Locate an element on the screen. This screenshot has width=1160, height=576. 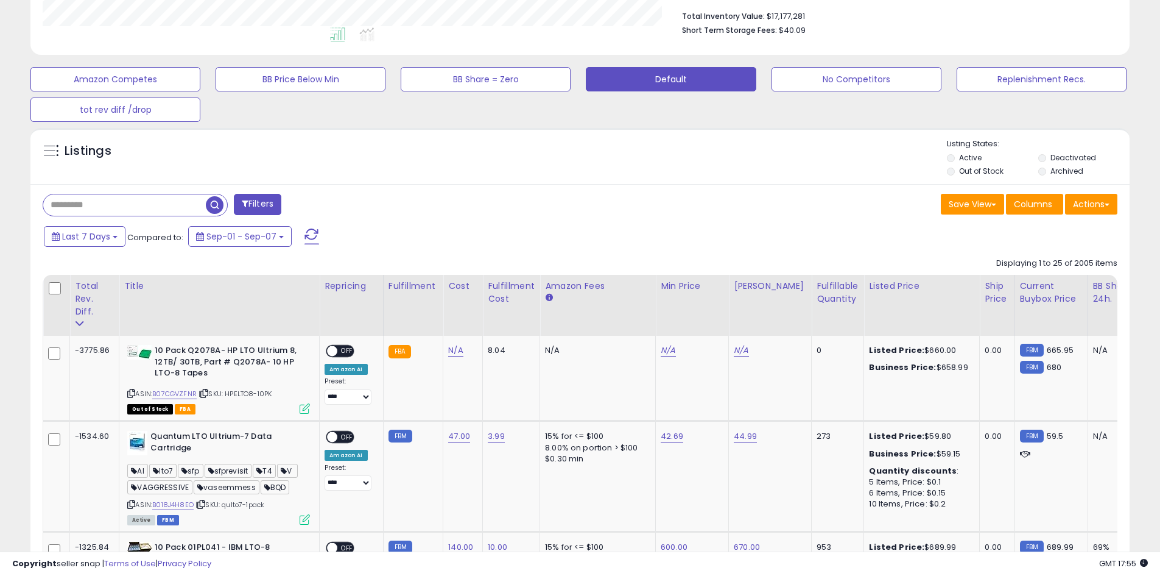
span: | SKU: HPELTO8-10PK is located at coordinates (235, 393).